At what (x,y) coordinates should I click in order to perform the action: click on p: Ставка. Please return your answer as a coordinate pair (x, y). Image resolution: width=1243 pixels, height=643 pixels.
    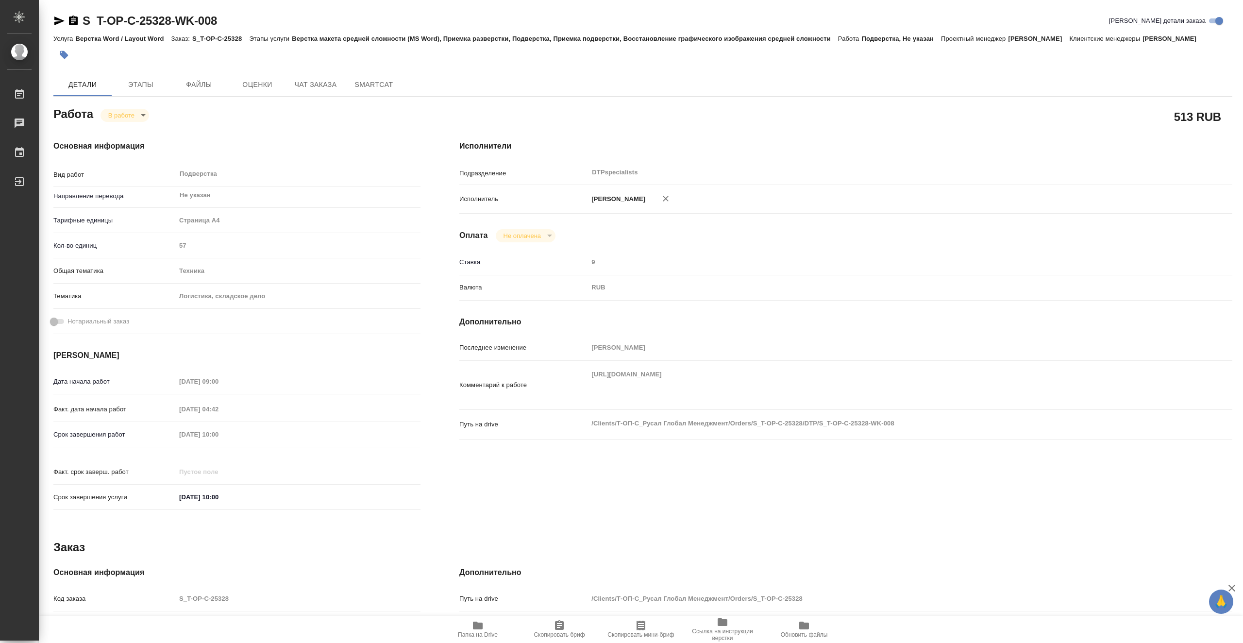
    Looking at the image, I should click on (523, 262).